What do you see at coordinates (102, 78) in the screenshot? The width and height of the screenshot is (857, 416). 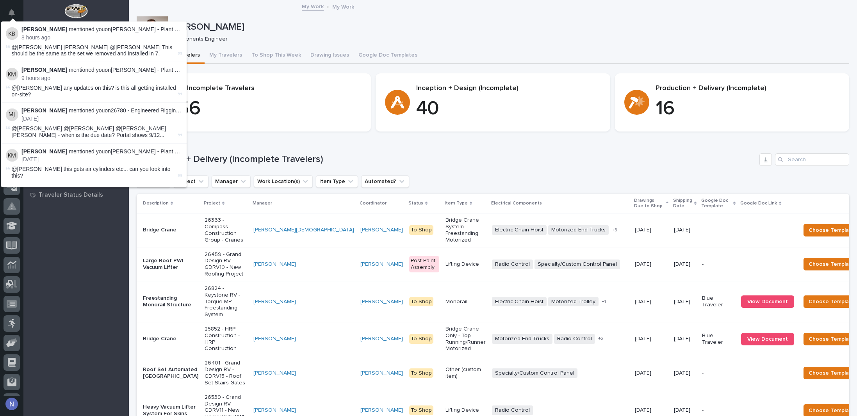 I see `p: 9 hours ago` at bounding box center [102, 78].